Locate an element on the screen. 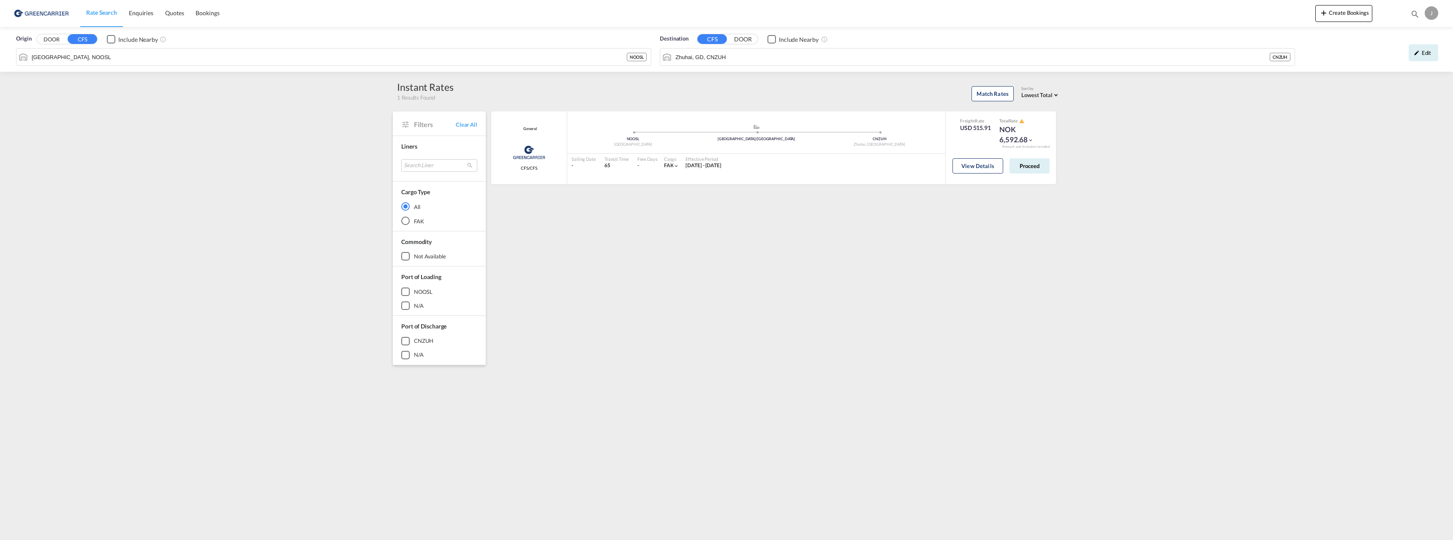 The image size is (1453, 540). div: Effective Period is located at coordinates (703, 159).